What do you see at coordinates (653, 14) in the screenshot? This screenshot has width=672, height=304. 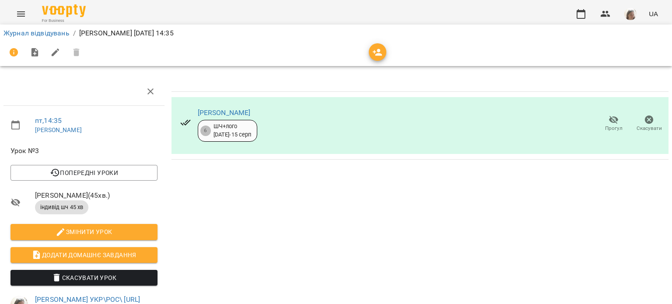 I see `span: UA` at bounding box center [653, 14].